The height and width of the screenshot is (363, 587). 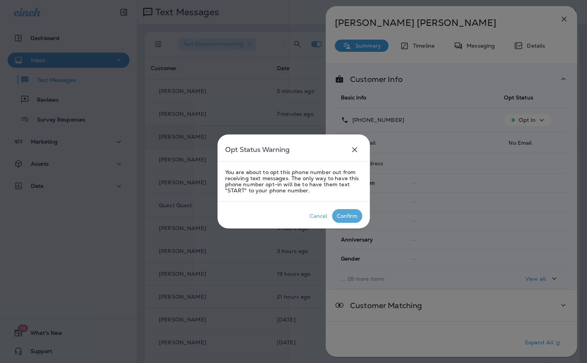 What do you see at coordinates (347, 216) in the screenshot?
I see `button: Confirm` at bounding box center [347, 216].